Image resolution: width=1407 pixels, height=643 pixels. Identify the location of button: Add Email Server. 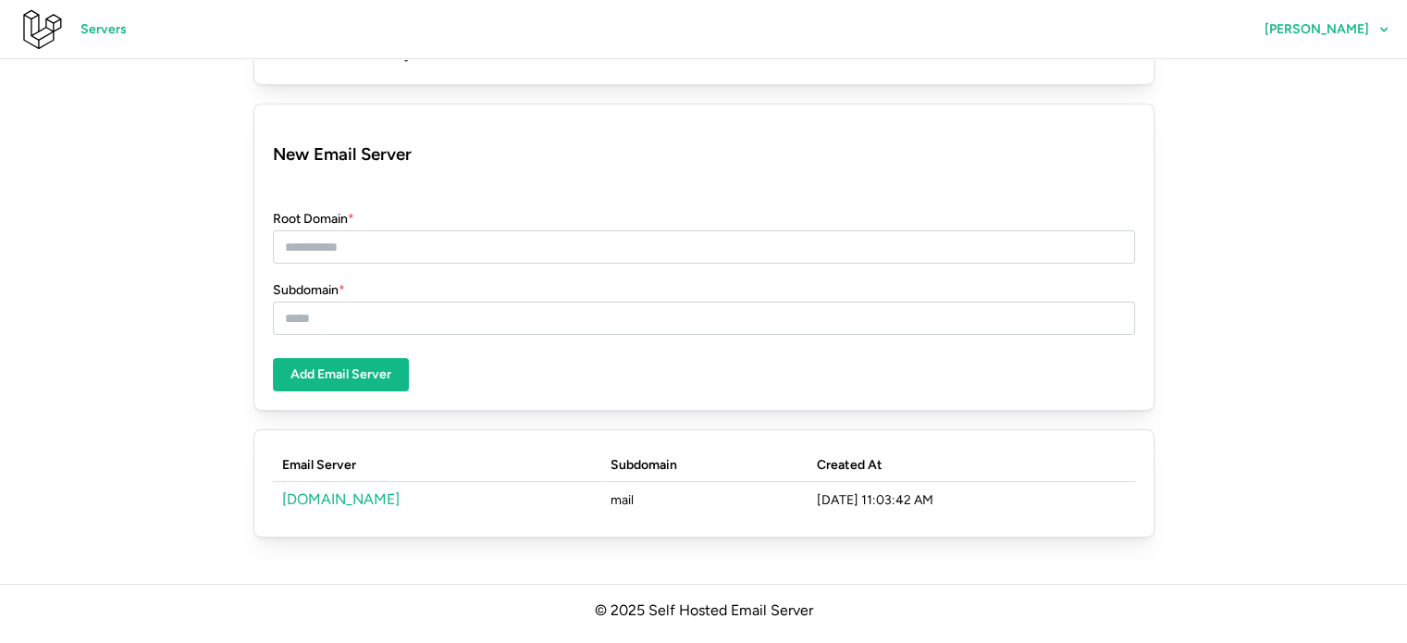
(341, 375).